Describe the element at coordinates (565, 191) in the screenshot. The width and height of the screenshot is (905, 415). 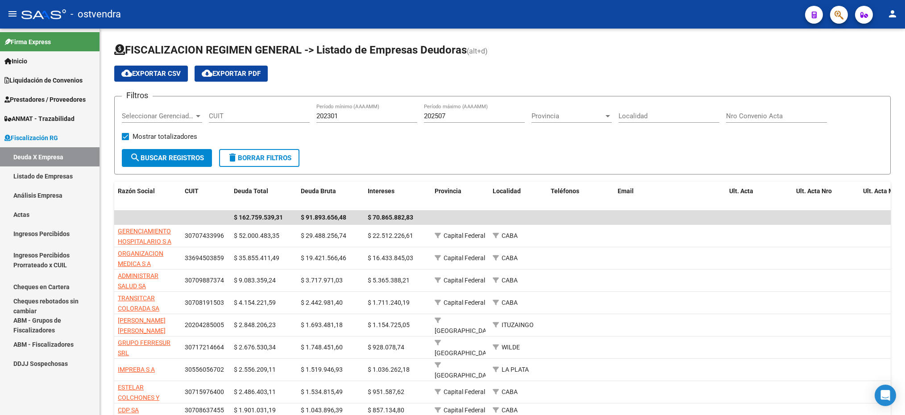
I see `span: Teléfonos` at that location.